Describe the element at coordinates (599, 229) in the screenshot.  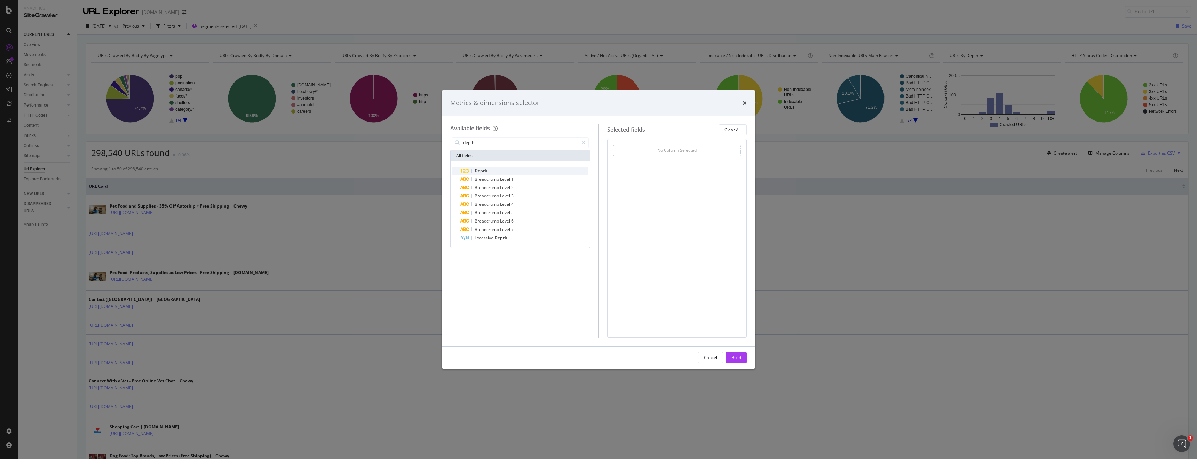
I see `div: modal` at that location.